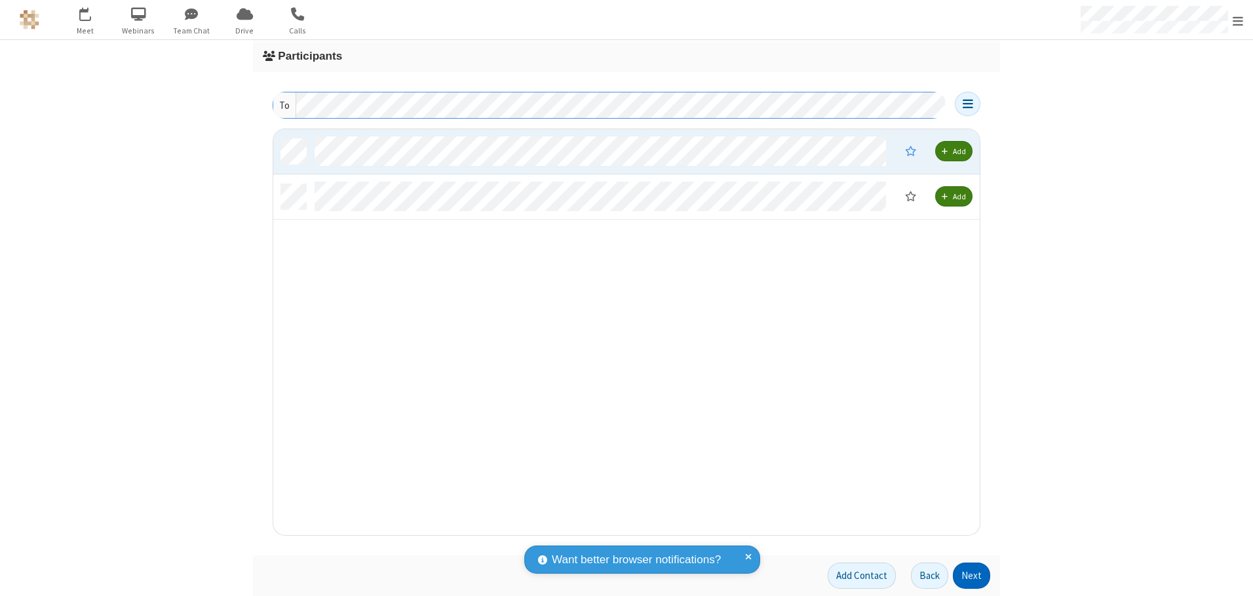  I want to click on span: Meet, so click(85, 31).